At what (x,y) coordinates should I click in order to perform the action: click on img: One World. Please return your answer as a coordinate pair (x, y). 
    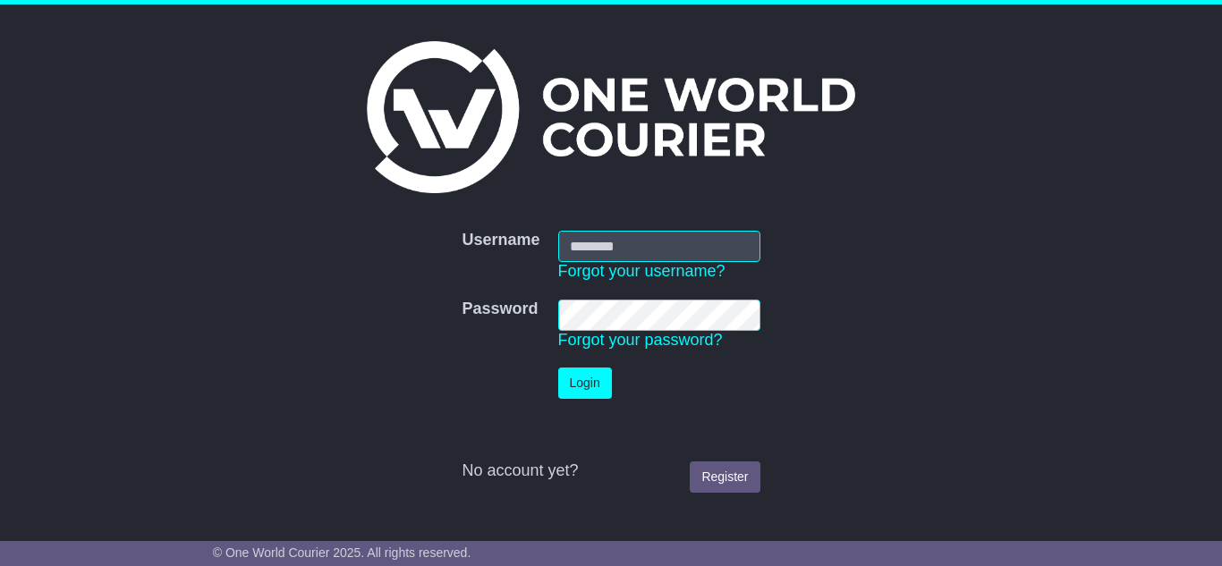
    Looking at the image, I should click on (611, 117).